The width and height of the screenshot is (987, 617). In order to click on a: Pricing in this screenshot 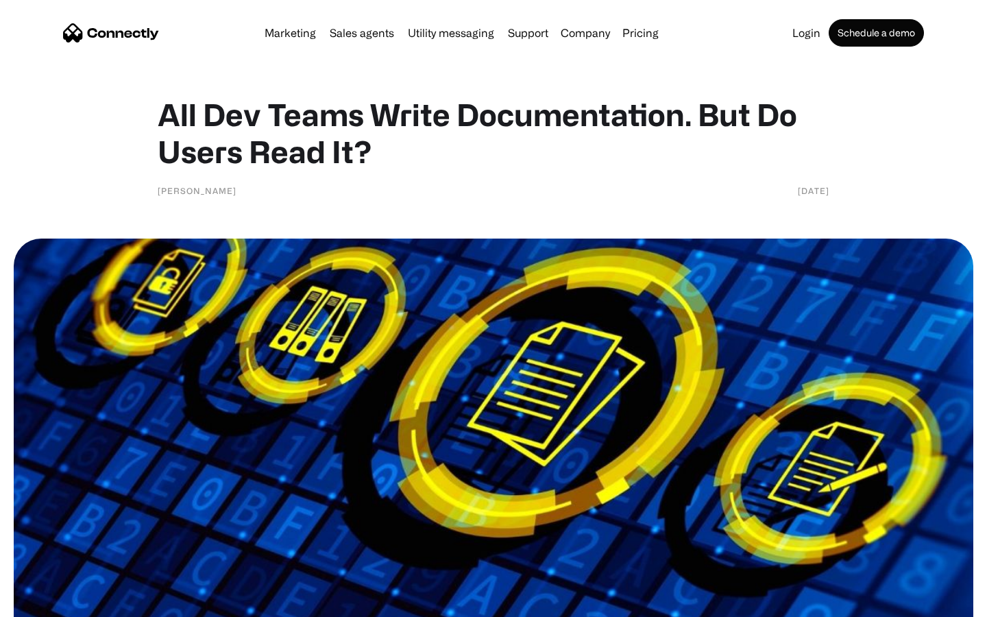, I will do `click(640, 33)`.